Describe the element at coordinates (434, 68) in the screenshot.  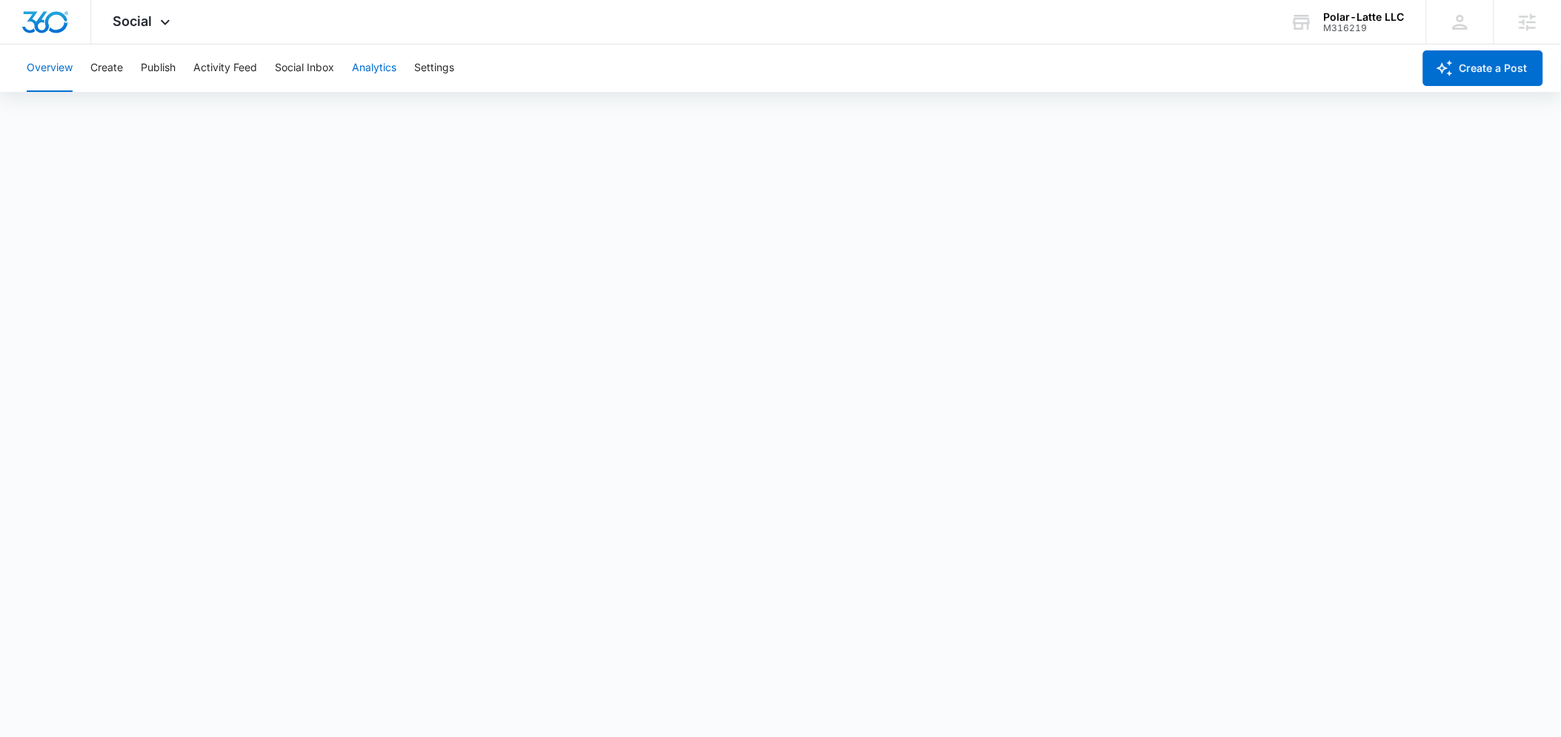
I see `button: Settings` at that location.